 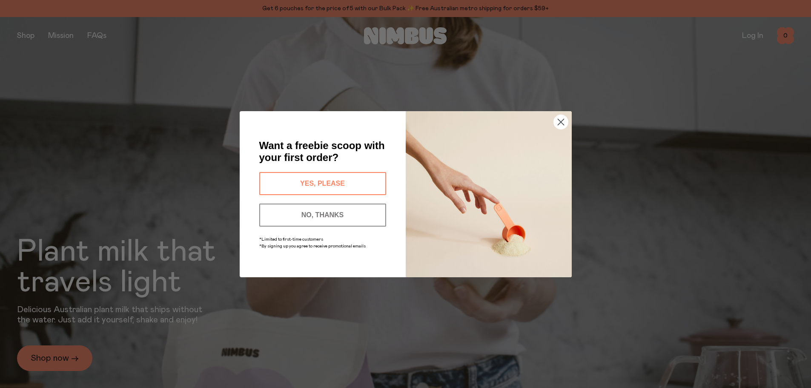 What do you see at coordinates (322, 151) in the screenshot?
I see `span: Want a freebie scoop with your first order?` at bounding box center [322, 151].